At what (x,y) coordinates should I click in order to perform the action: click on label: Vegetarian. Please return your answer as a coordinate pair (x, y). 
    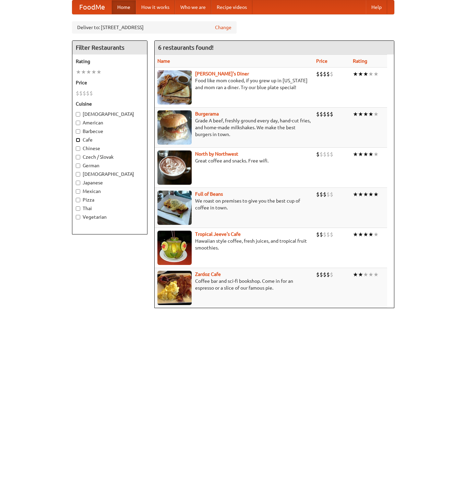
    Looking at the image, I should click on (110, 217).